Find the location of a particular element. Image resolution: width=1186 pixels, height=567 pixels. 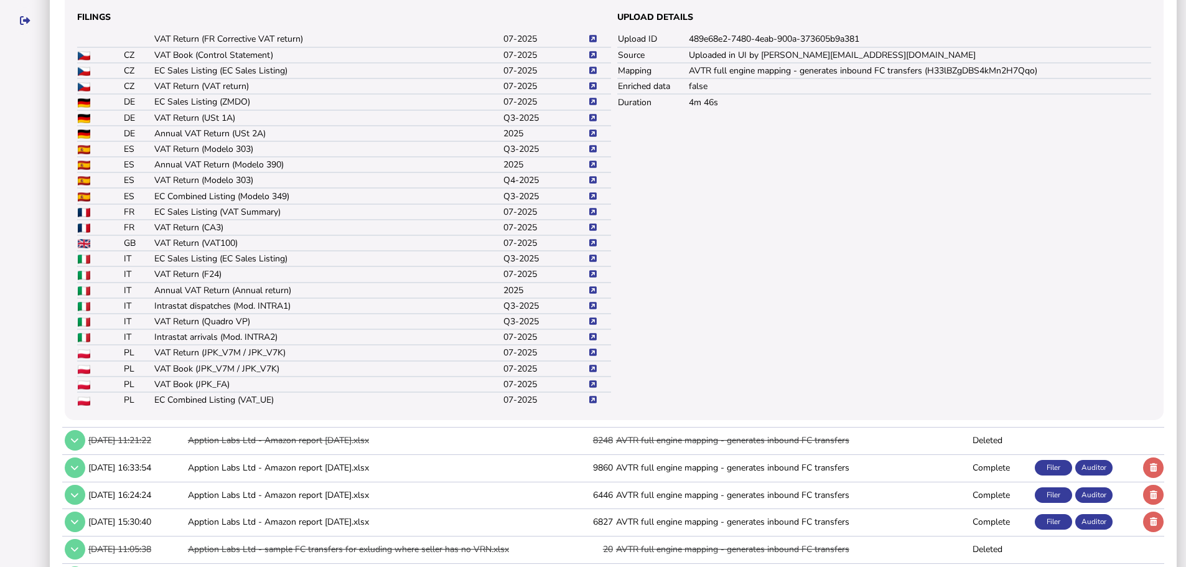

img: CZ flag is located at coordinates (84, 87).